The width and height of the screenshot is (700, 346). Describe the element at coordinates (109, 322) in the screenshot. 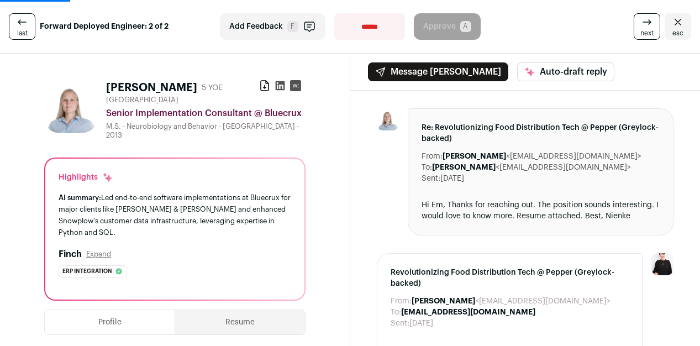

I see `button: Profile` at that location.